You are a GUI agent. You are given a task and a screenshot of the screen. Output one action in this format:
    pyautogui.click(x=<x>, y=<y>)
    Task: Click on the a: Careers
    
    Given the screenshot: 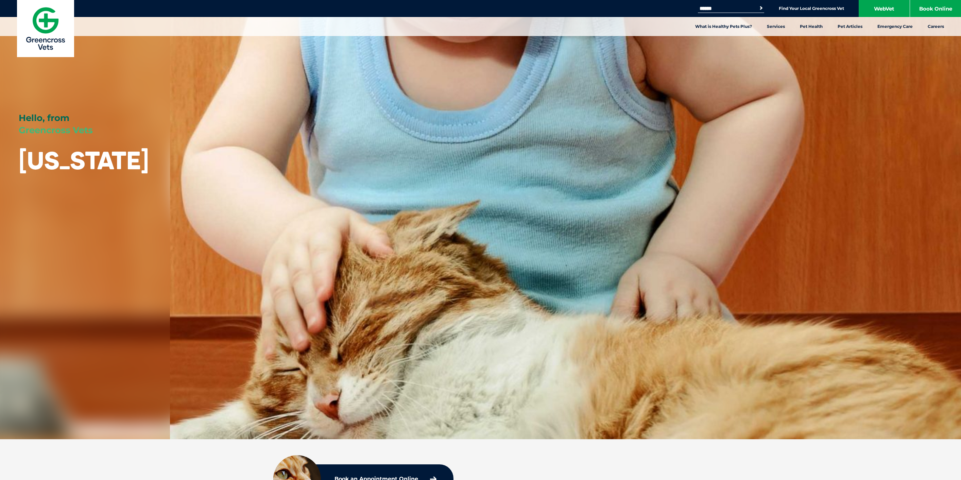 What is the action you would take?
    pyautogui.click(x=935, y=27)
    